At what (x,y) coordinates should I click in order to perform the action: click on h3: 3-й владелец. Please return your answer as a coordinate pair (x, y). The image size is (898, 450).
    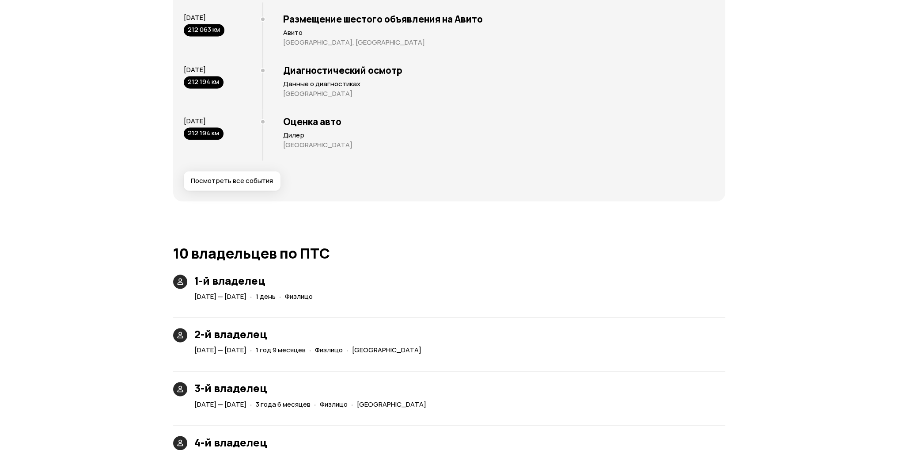
    Looking at the image, I should click on (312, 388).